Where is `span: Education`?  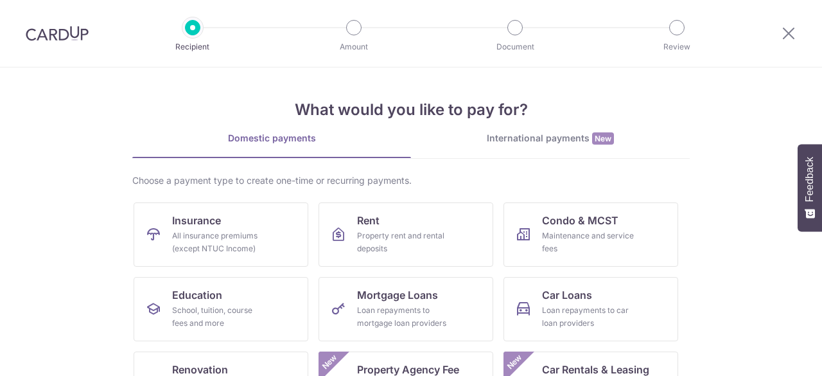 span: Education is located at coordinates (197, 295).